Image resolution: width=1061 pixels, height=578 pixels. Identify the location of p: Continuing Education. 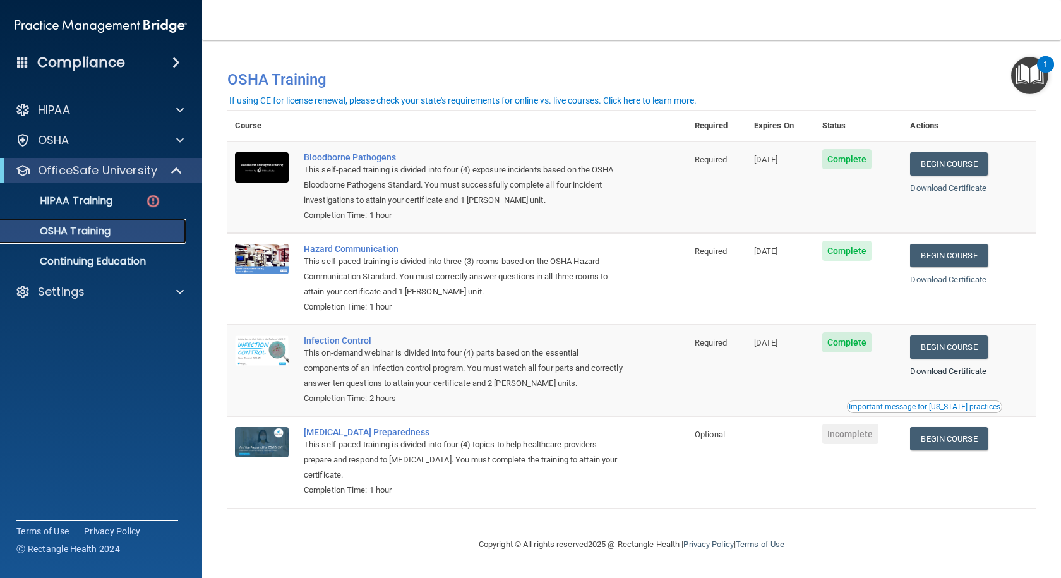
(94, 262).